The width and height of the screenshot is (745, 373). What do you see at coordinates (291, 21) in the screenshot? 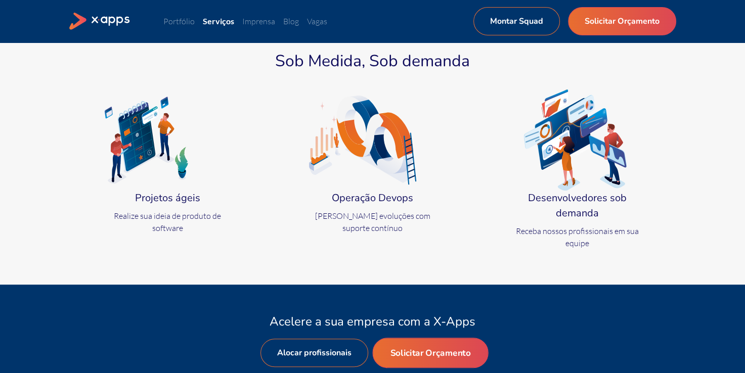
I see `a: Blog` at bounding box center [291, 21].